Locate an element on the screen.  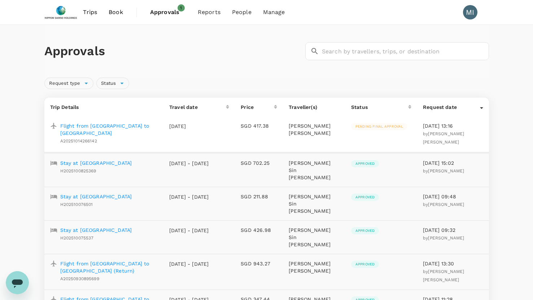
p: SGD 426.98 is located at coordinates (259, 230).